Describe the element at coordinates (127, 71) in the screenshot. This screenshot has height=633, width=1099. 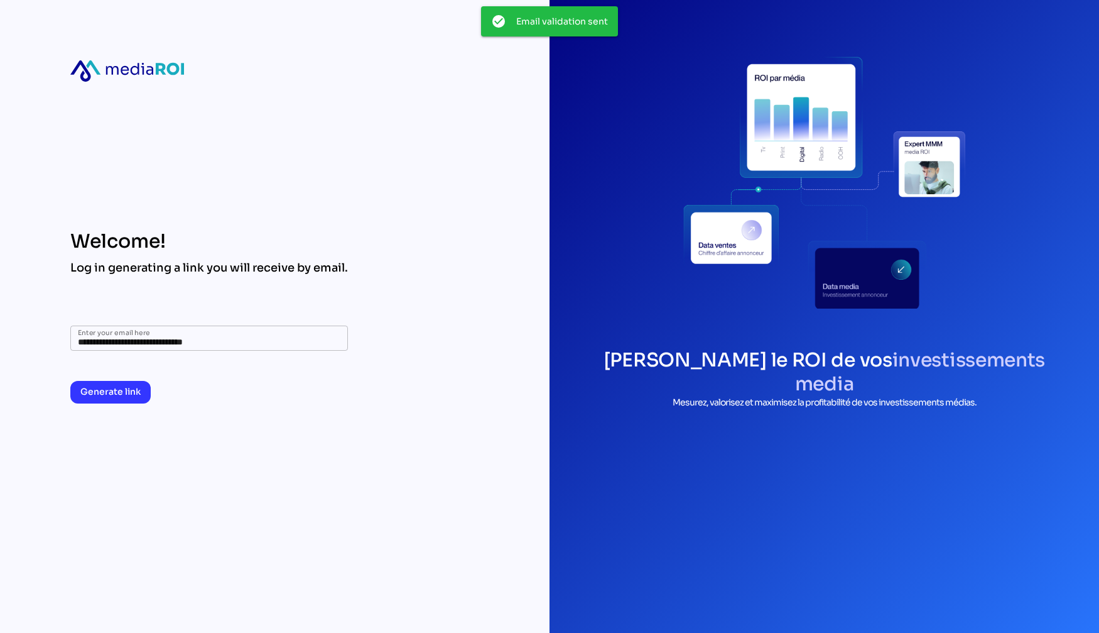
I see `div: mediaroi` at that location.